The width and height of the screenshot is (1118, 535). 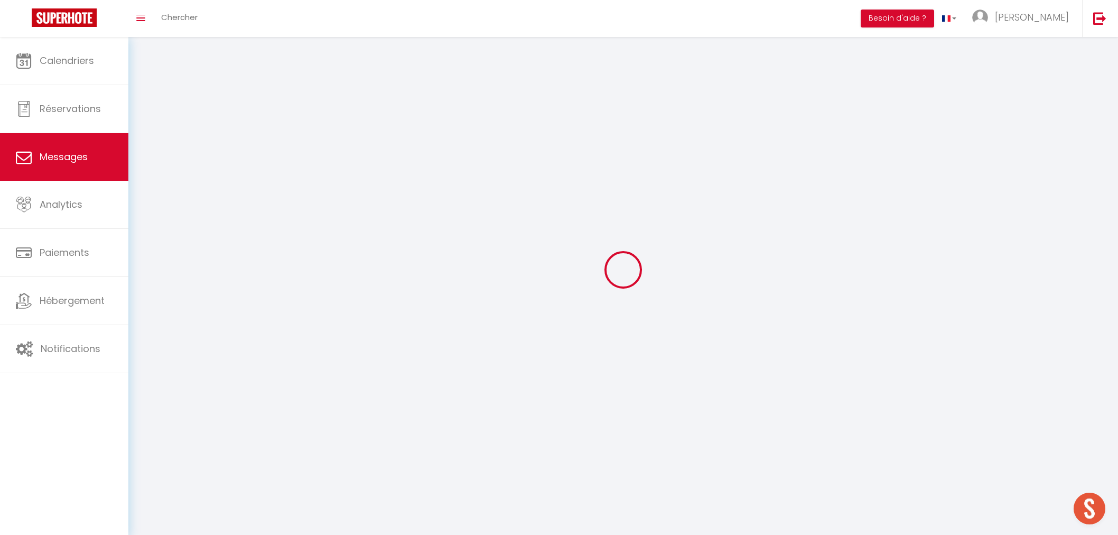 I want to click on button: Besoin d'aide ?, so click(x=897, y=18).